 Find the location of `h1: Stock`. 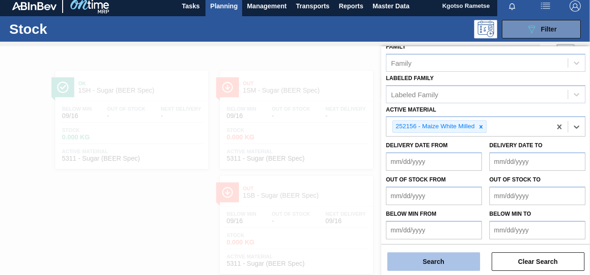

h1: Stock is located at coordinates (73, 29).